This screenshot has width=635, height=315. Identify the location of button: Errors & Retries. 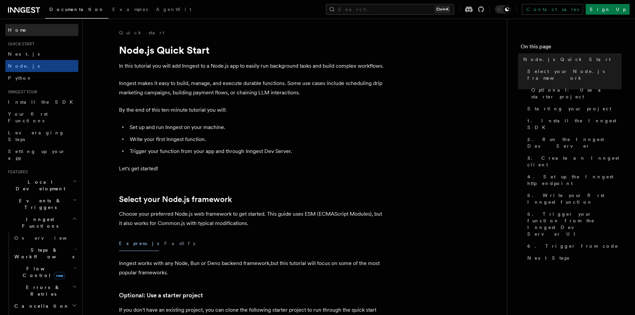
(45, 291).